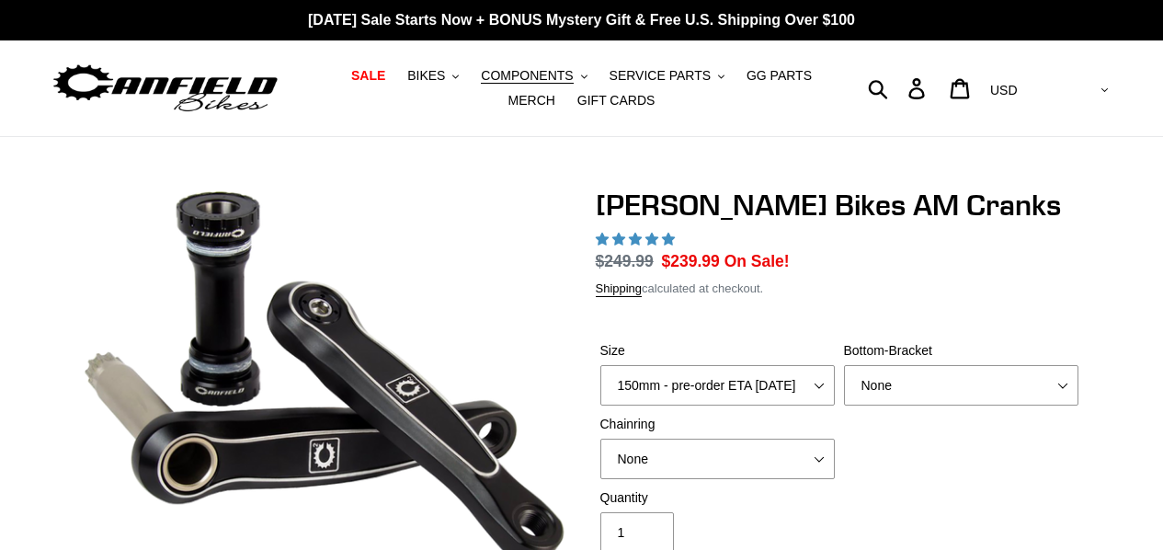  Describe the element at coordinates (717, 424) in the screenshot. I see `label: Chainring` at that location.